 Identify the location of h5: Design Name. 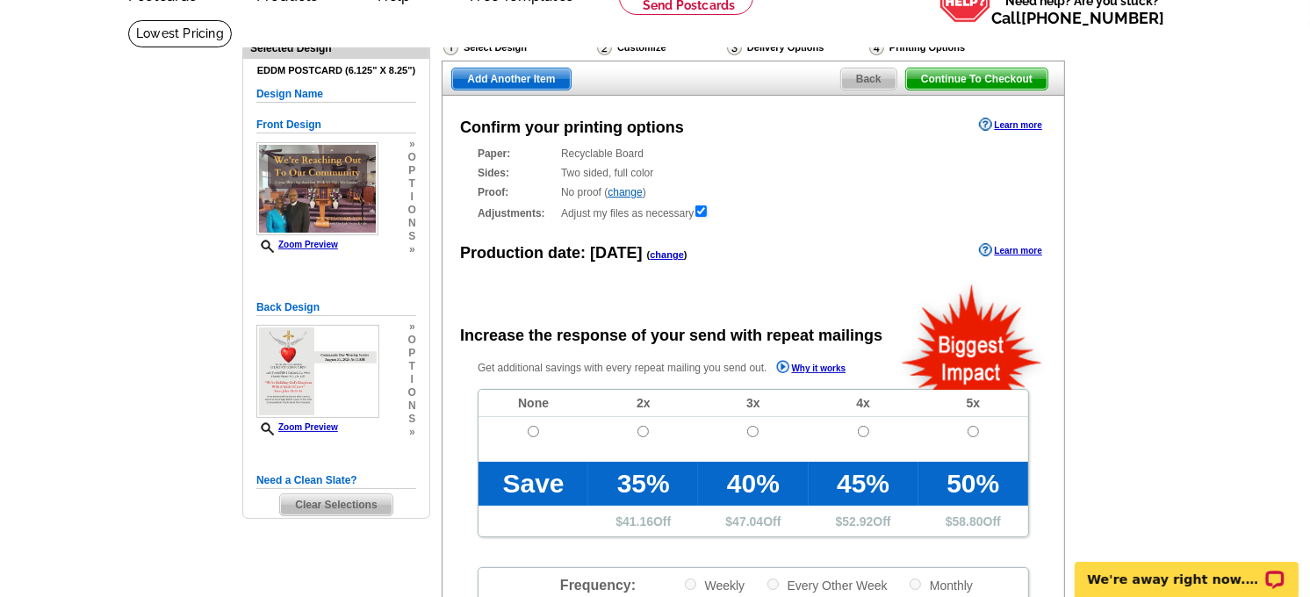
(336, 94).